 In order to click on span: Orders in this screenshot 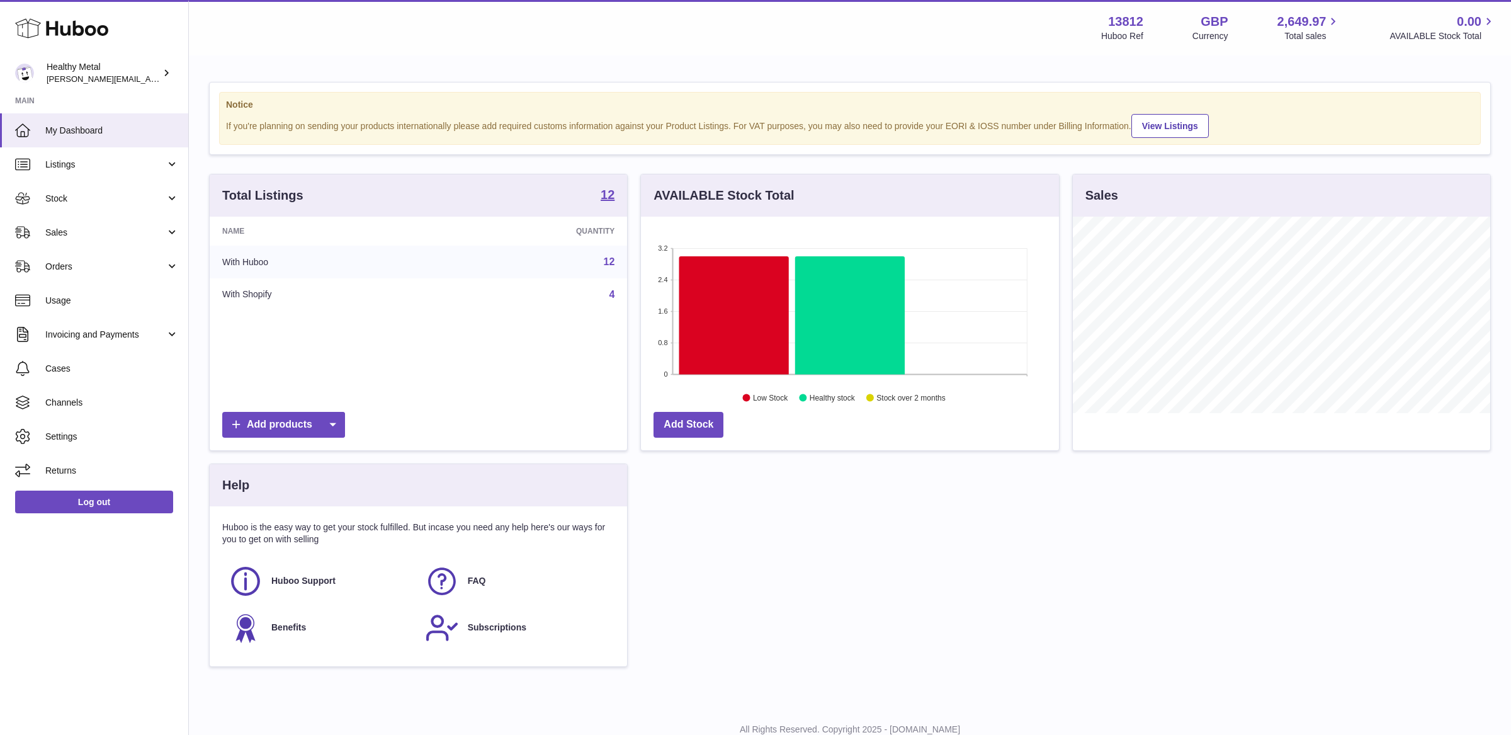, I will do `click(105, 266)`.